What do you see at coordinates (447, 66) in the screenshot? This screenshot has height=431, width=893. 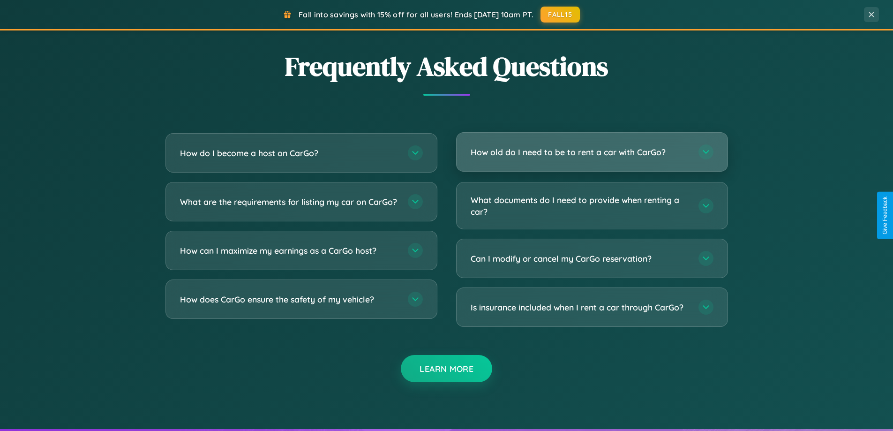 I see `h2: Frequently Asked Questions` at bounding box center [447, 66].